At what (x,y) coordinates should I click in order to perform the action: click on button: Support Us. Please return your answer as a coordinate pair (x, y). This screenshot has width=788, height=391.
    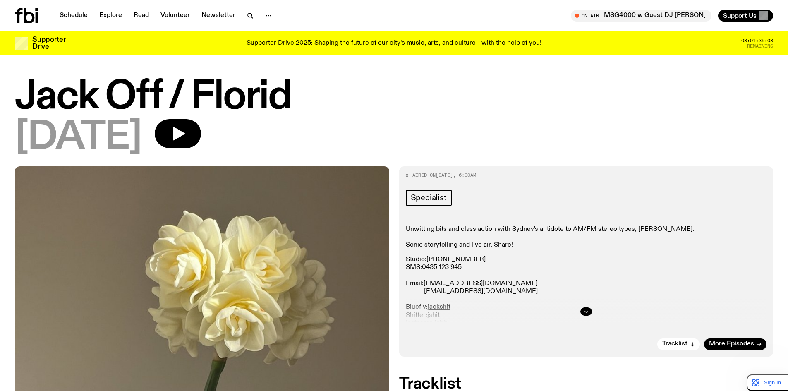
    Looking at the image, I should click on (745, 16).